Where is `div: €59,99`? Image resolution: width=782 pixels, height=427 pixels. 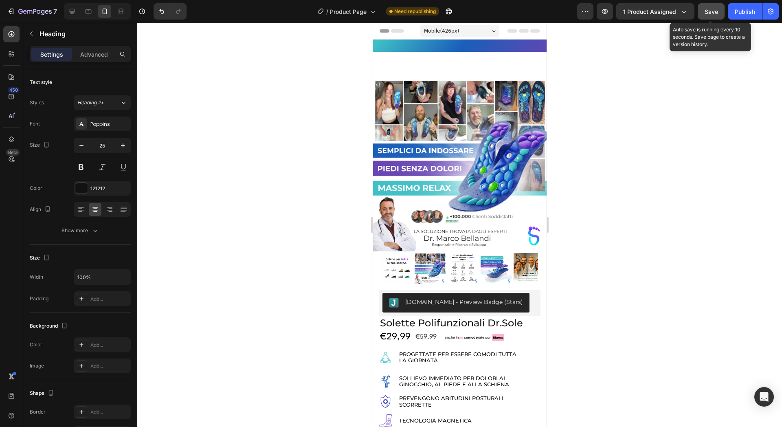
div: €59,99 is located at coordinates (53, 315).